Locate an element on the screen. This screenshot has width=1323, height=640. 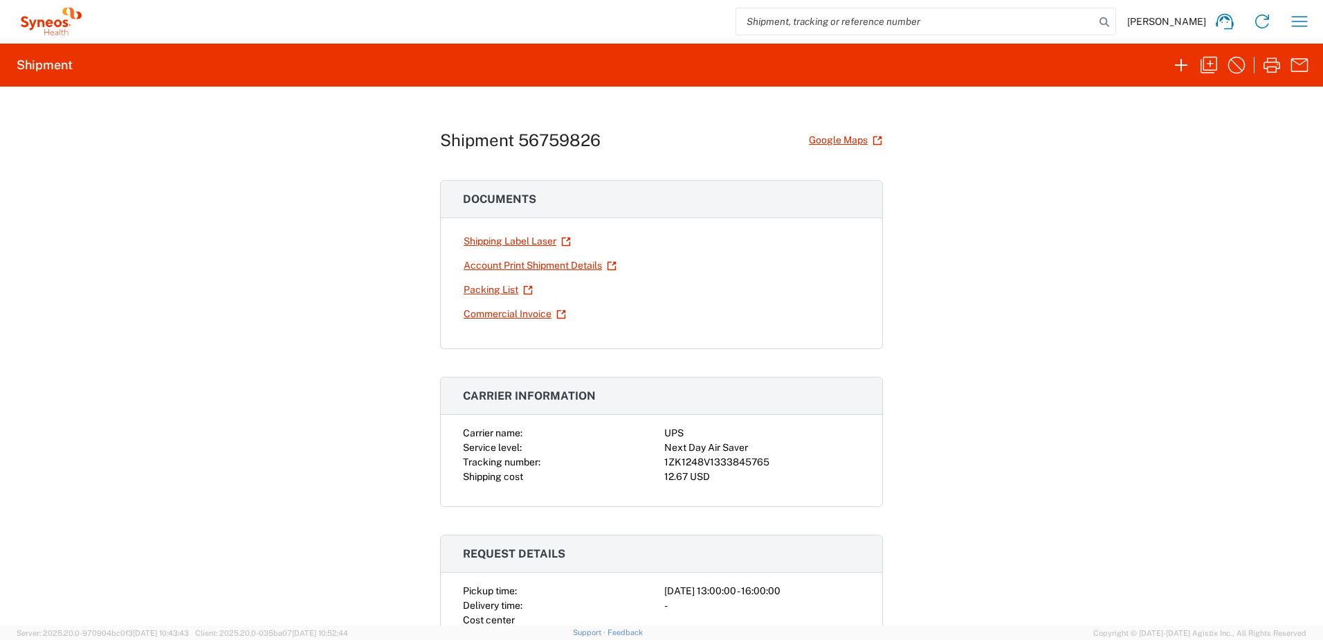
h2: Shipment is located at coordinates (44, 65).